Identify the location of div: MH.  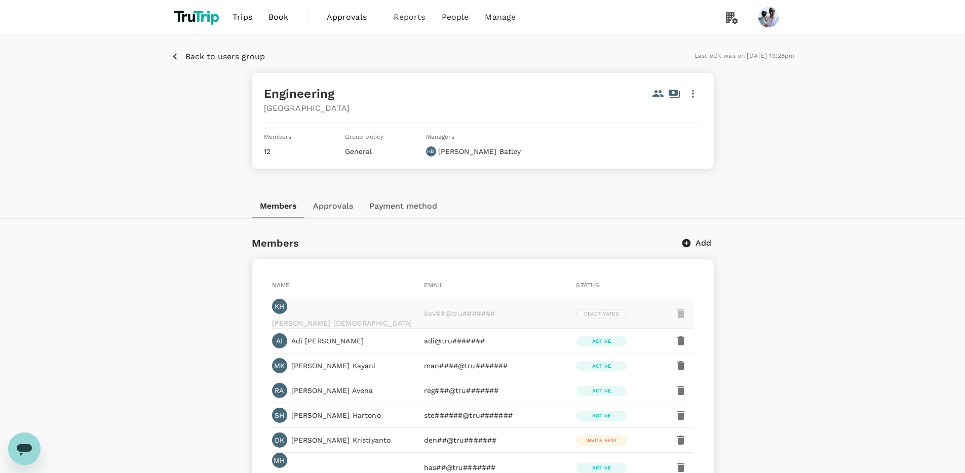
(280, 461).